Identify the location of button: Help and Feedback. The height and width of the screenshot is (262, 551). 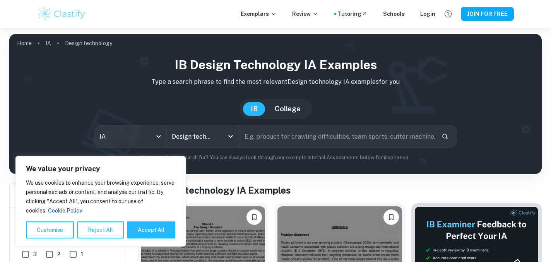
(448, 14).